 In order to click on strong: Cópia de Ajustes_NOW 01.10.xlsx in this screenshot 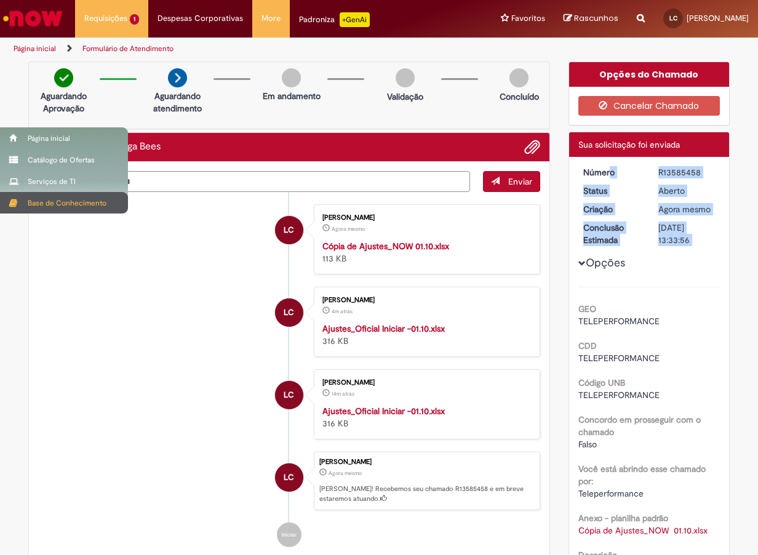, I will do `click(386, 246)`.